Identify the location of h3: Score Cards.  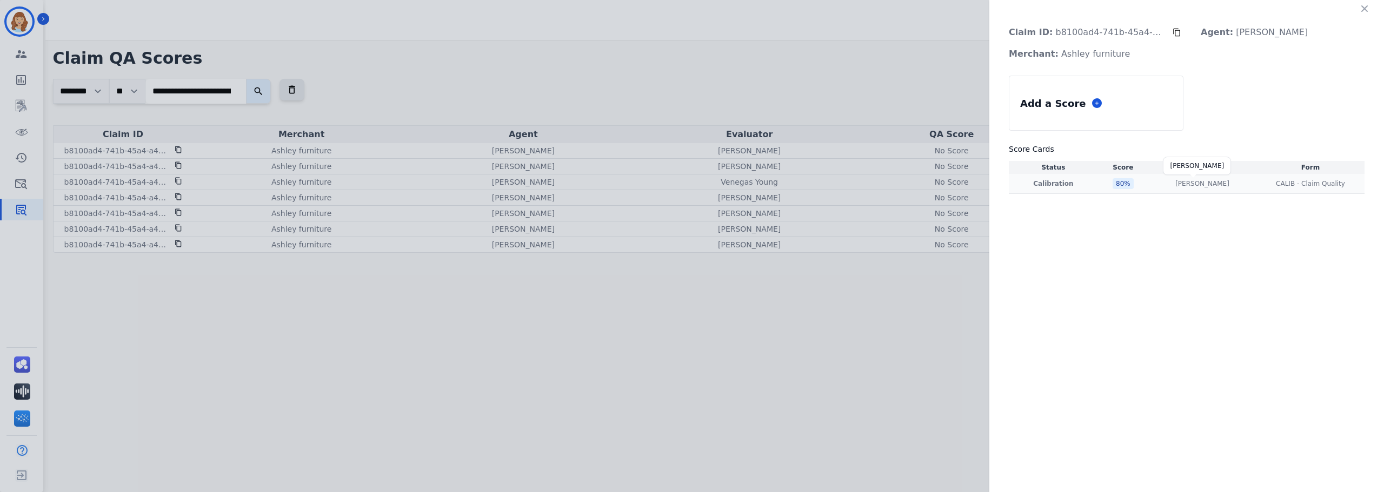
(1186, 149).